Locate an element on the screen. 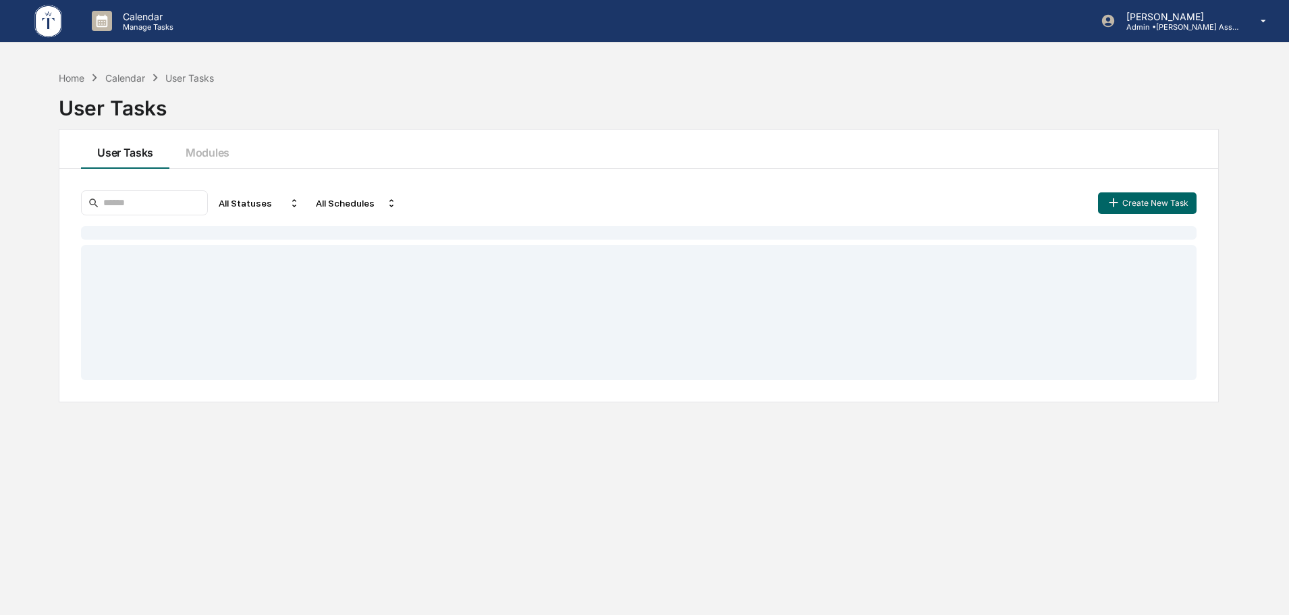 This screenshot has width=1289, height=615. button: Create New Task is located at coordinates (1147, 203).